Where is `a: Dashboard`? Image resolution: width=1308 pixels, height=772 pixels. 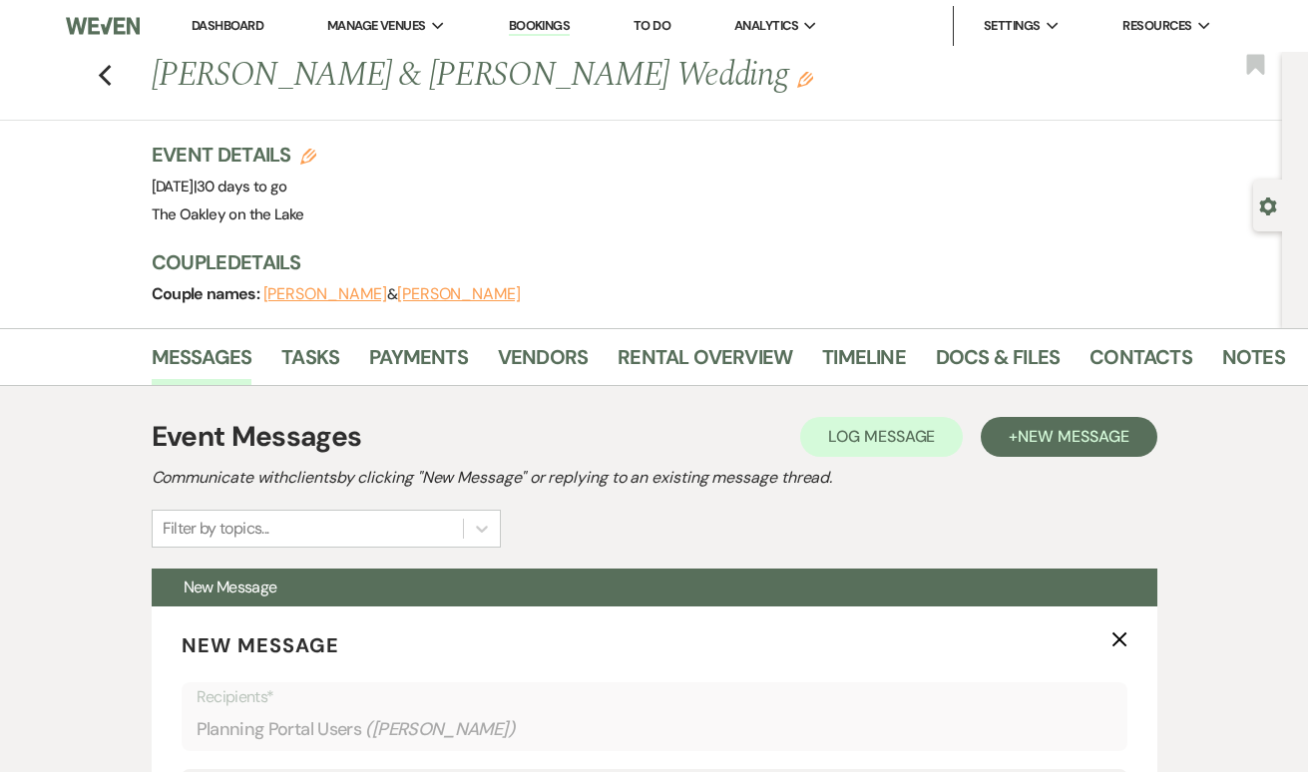
a: Dashboard is located at coordinates (227, 25).